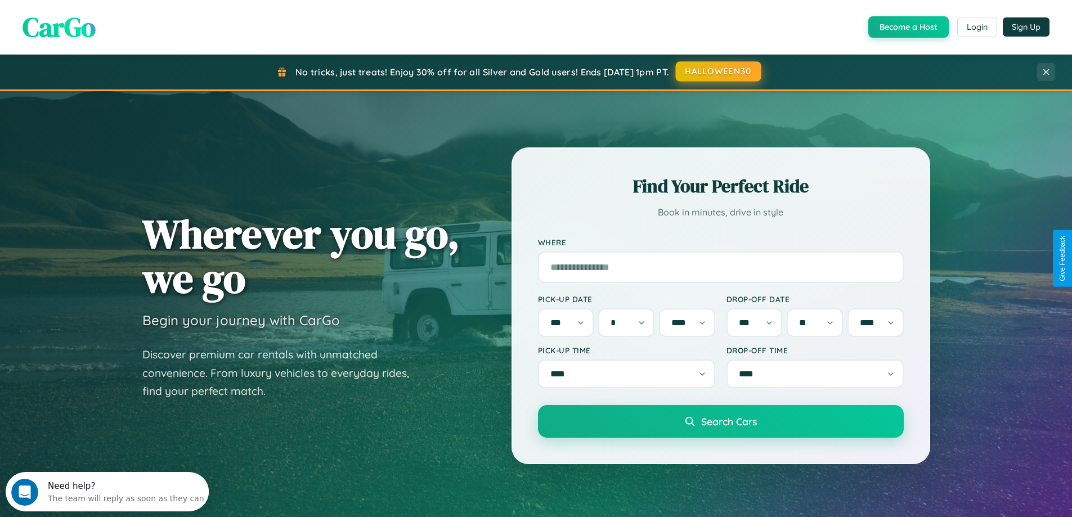  Describe the element at coordinates (1026, 27) in the screenshot. I see `button: Sign Up` at that location.